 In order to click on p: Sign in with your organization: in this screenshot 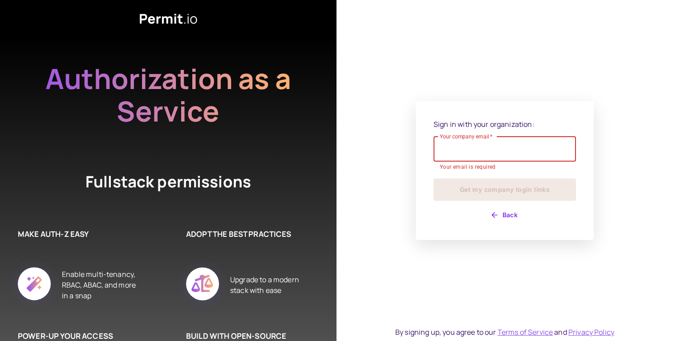, I will do `click(505, 124)`.